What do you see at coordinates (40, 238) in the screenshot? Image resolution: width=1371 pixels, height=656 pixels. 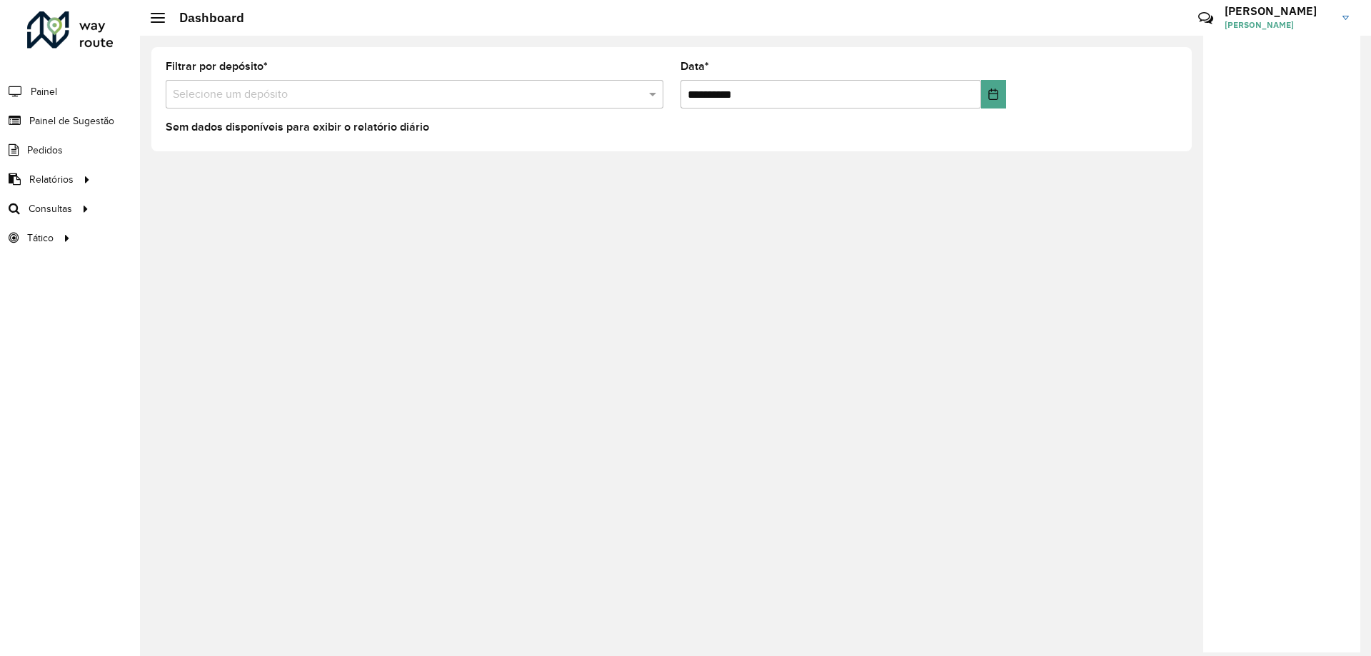 I see `span: Tático` at bounding box center [40, 238].